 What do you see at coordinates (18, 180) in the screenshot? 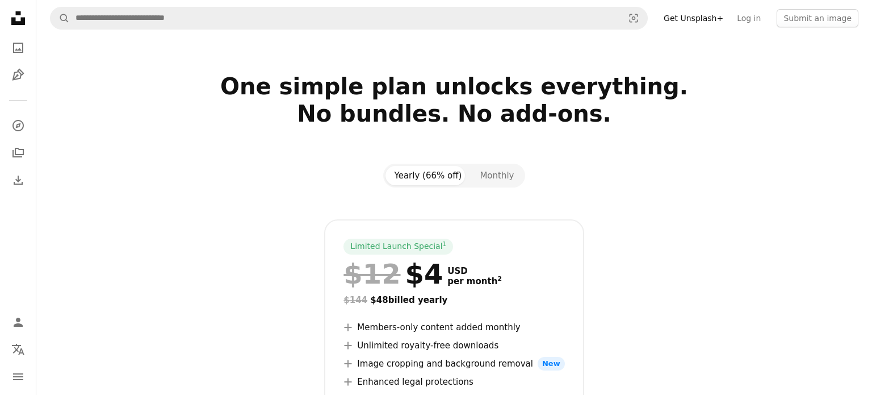
I see `a: Download History` at bounding box center [18, 180].